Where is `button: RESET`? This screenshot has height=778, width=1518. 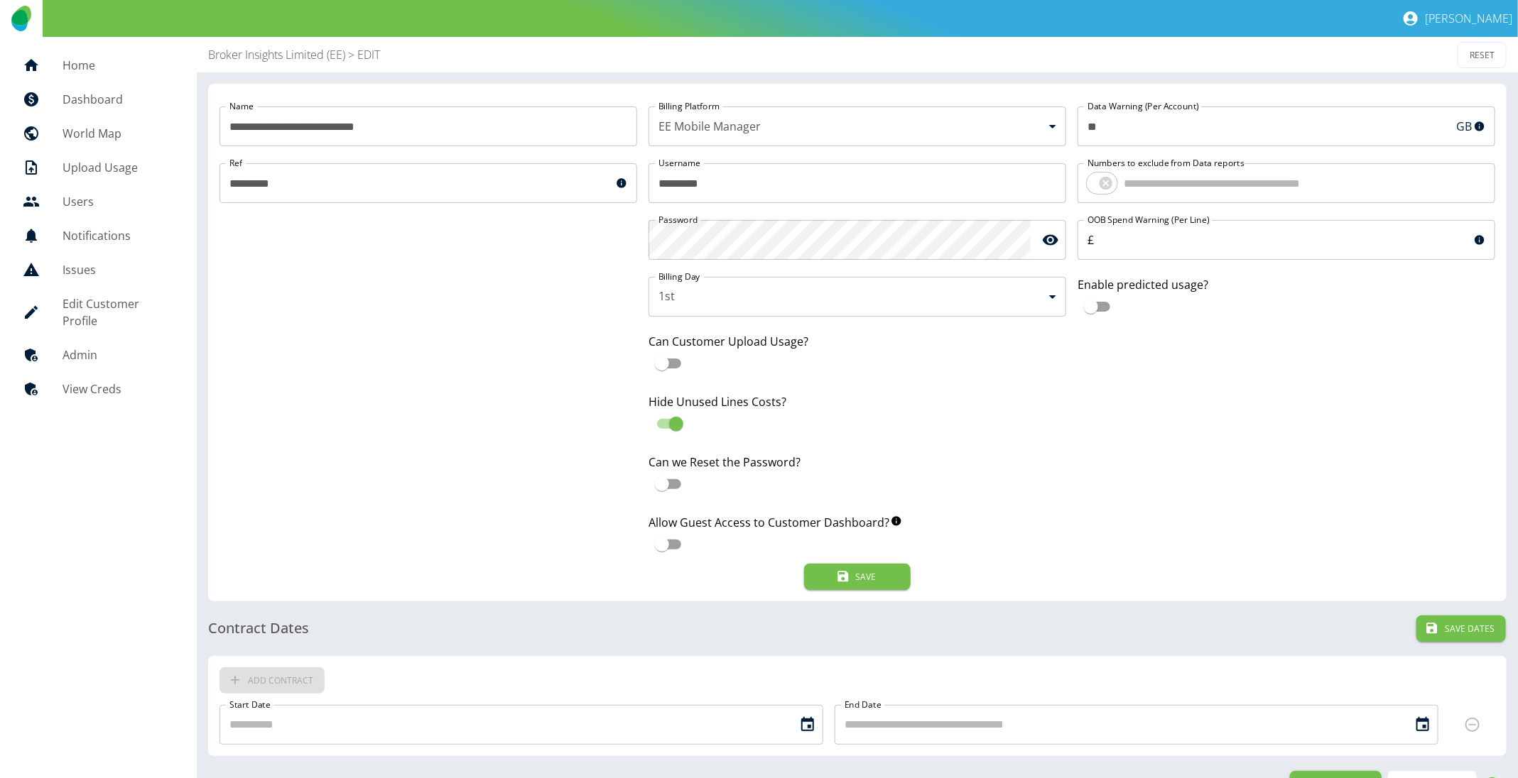
button: RESET is located at coordinates (1482, 55).